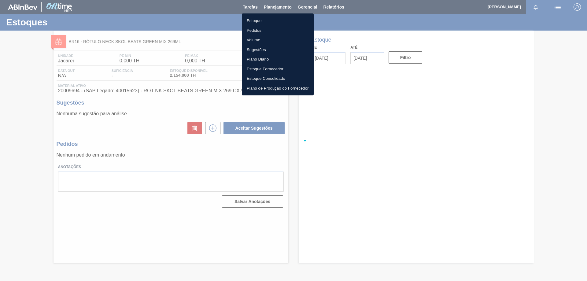 This screenshot has width=587, height=281. I want to click on li: Estoque Fornecedor, so click(278, 69).